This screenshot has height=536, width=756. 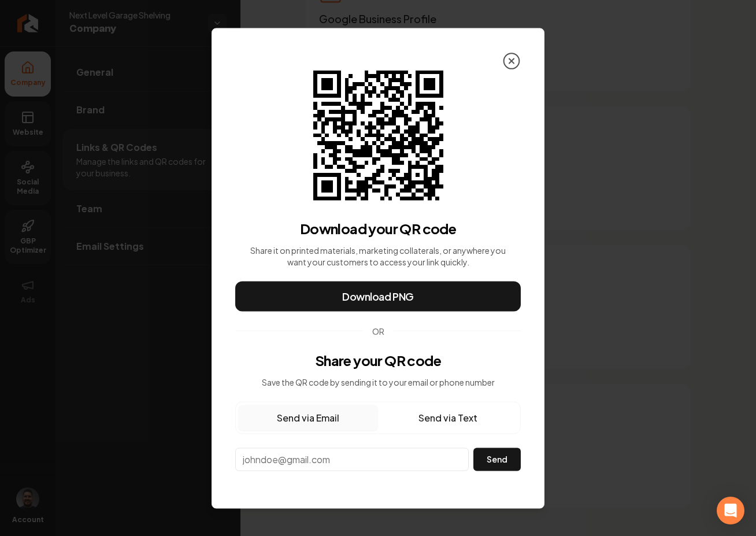 I want to click on input: johndoe@gmail.com, so click(x=352, y=459).